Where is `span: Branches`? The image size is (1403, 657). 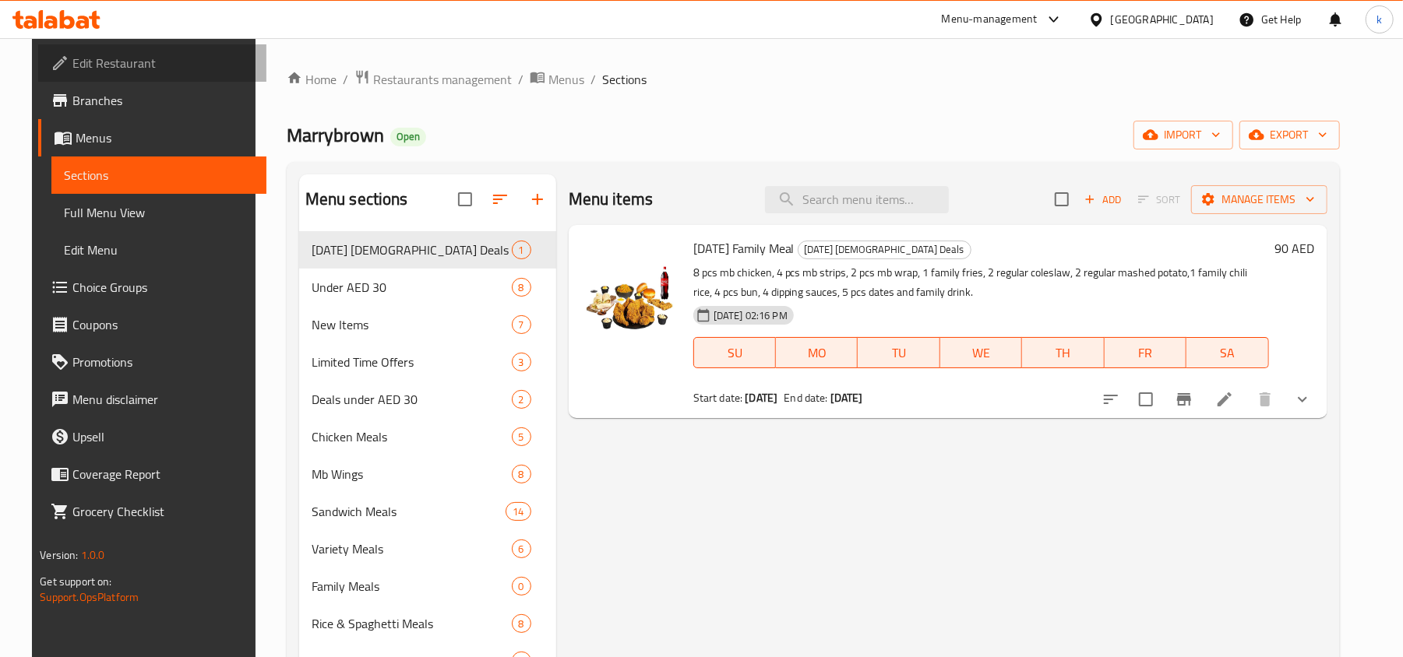 span: Branches is located at coordinates (163, 100).